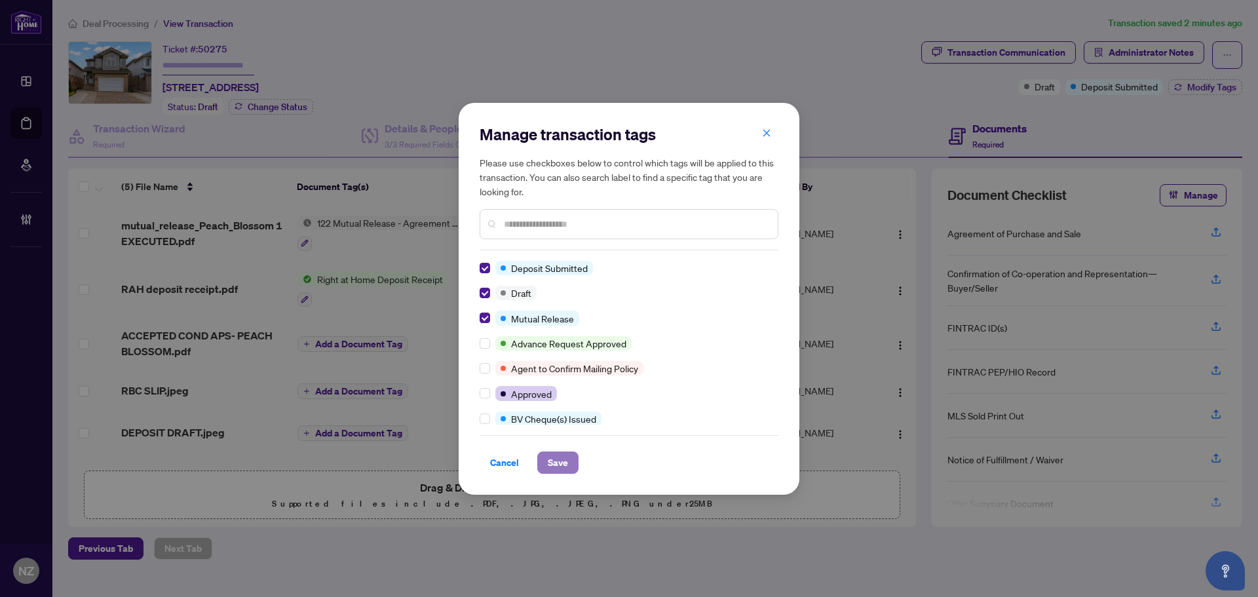 The width and height of the screenshot is (1258, 597). I want to click on span: BV Cheque(s) Issued, so click(554, 419).